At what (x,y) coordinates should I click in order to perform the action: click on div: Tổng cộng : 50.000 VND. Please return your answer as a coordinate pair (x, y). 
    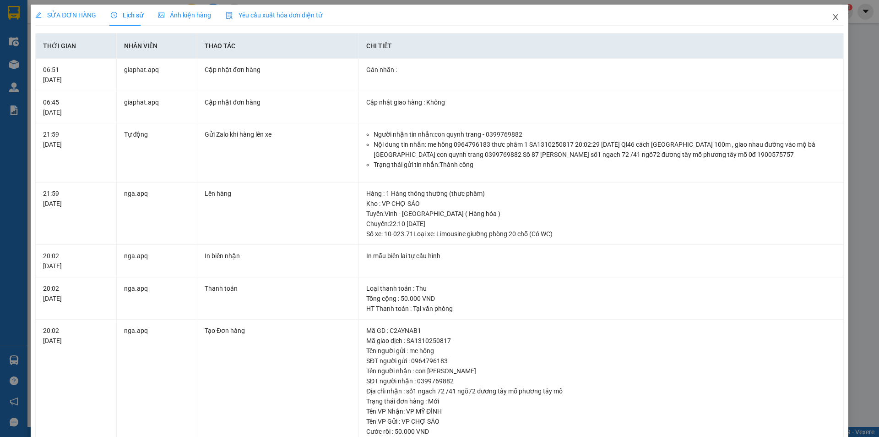
    Looking at the image, I should click on (601, 298).